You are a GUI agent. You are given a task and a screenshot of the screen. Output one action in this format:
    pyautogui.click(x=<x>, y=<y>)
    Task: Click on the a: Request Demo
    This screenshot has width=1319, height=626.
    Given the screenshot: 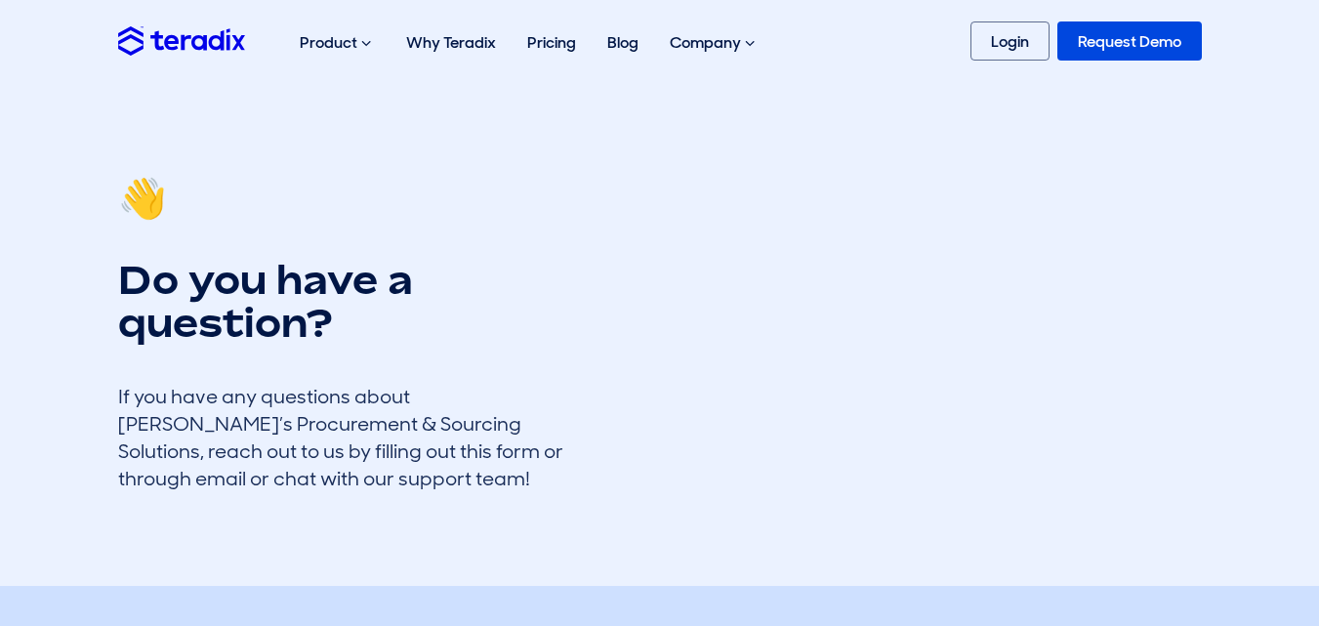 What is the action you would take?
    pyautogui.click(x=1129, y=41)
    